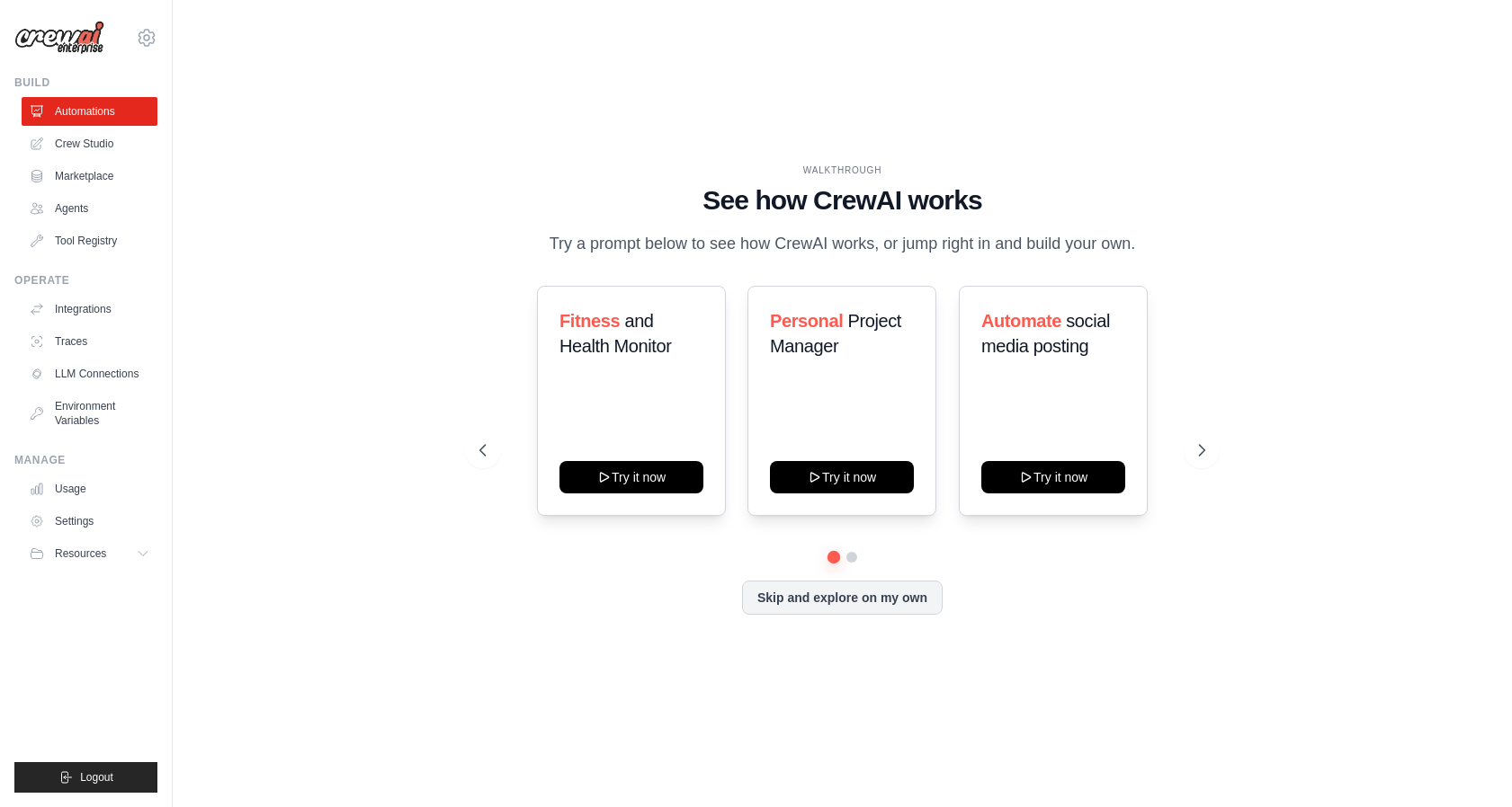  I want to click on span: social media posting, so click(1045, 334).